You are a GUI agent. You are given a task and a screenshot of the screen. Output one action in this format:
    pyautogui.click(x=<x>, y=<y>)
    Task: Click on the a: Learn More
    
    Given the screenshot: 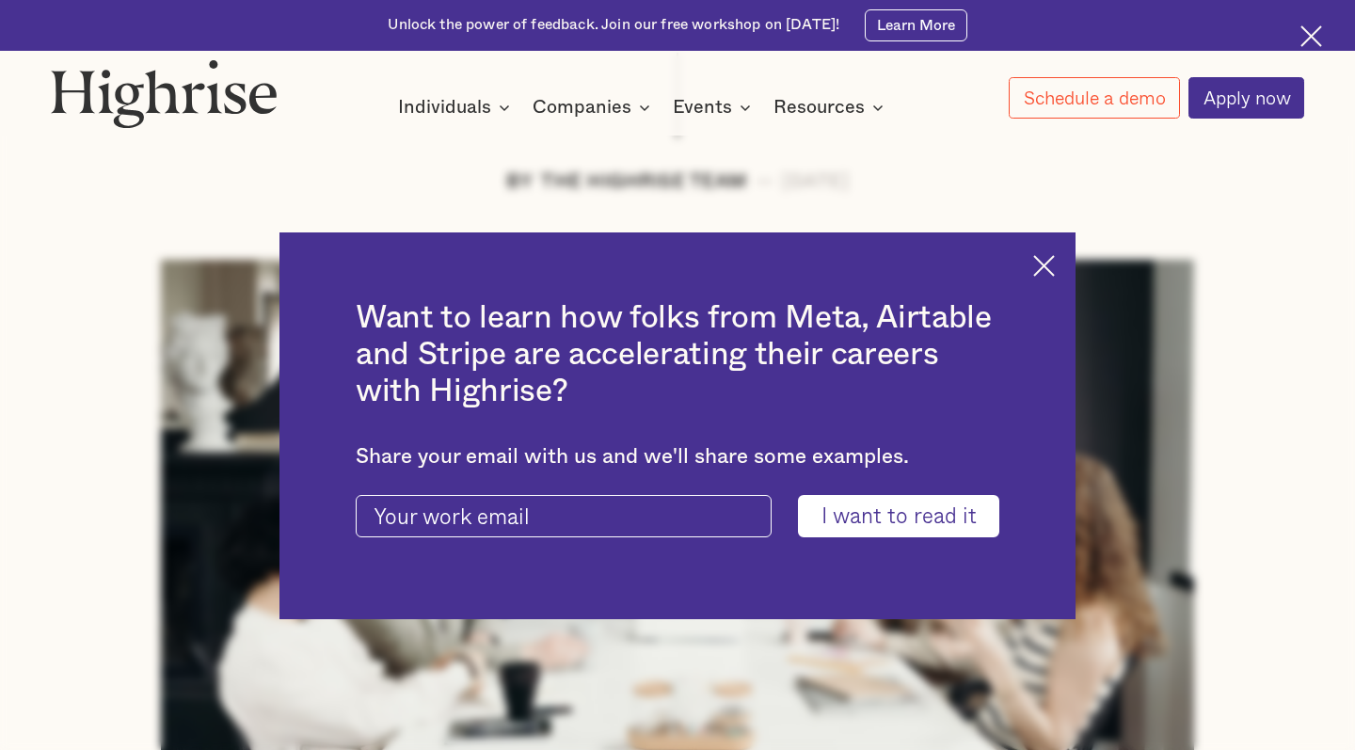 What is the action you would take?
    pyautogui.click(x=916, y=25)
    